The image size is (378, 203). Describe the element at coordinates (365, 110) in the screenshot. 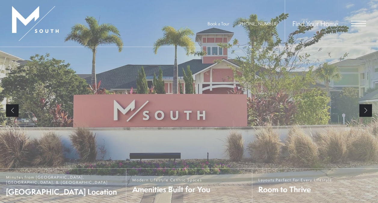

I see `a: Next` at that location.